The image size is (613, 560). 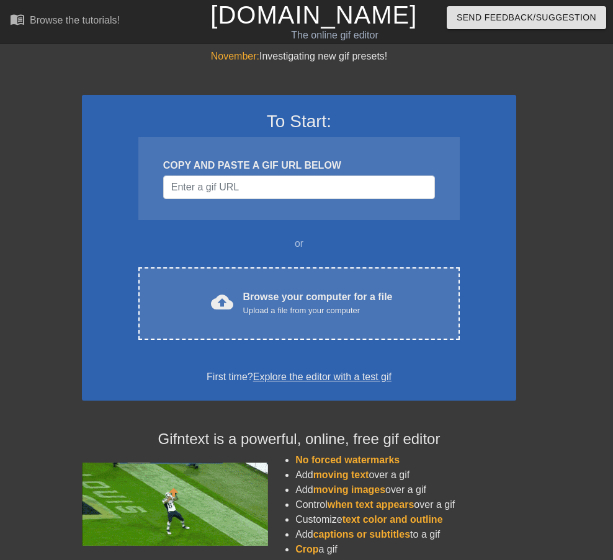 I want to click on span: menu_book, so click(x=17, y=19).